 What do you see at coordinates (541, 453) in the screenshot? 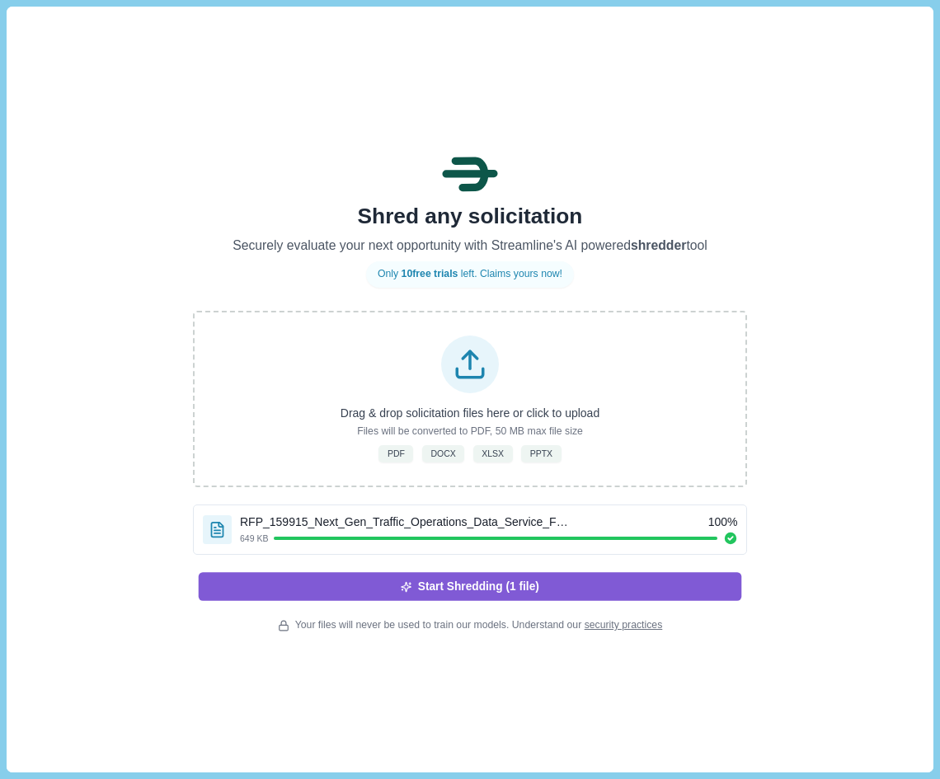
I see `span: PPTX` at bounding box center [541, 453].